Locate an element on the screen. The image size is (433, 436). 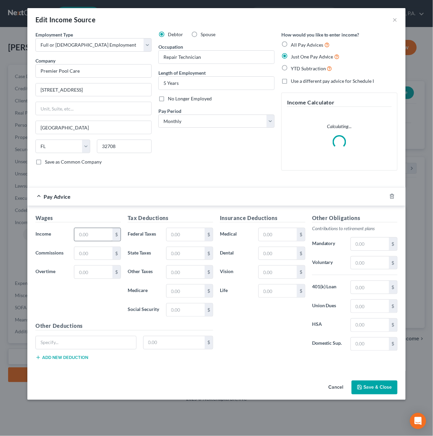
label: 401(k) Loan is located at coordinates (328, 287).